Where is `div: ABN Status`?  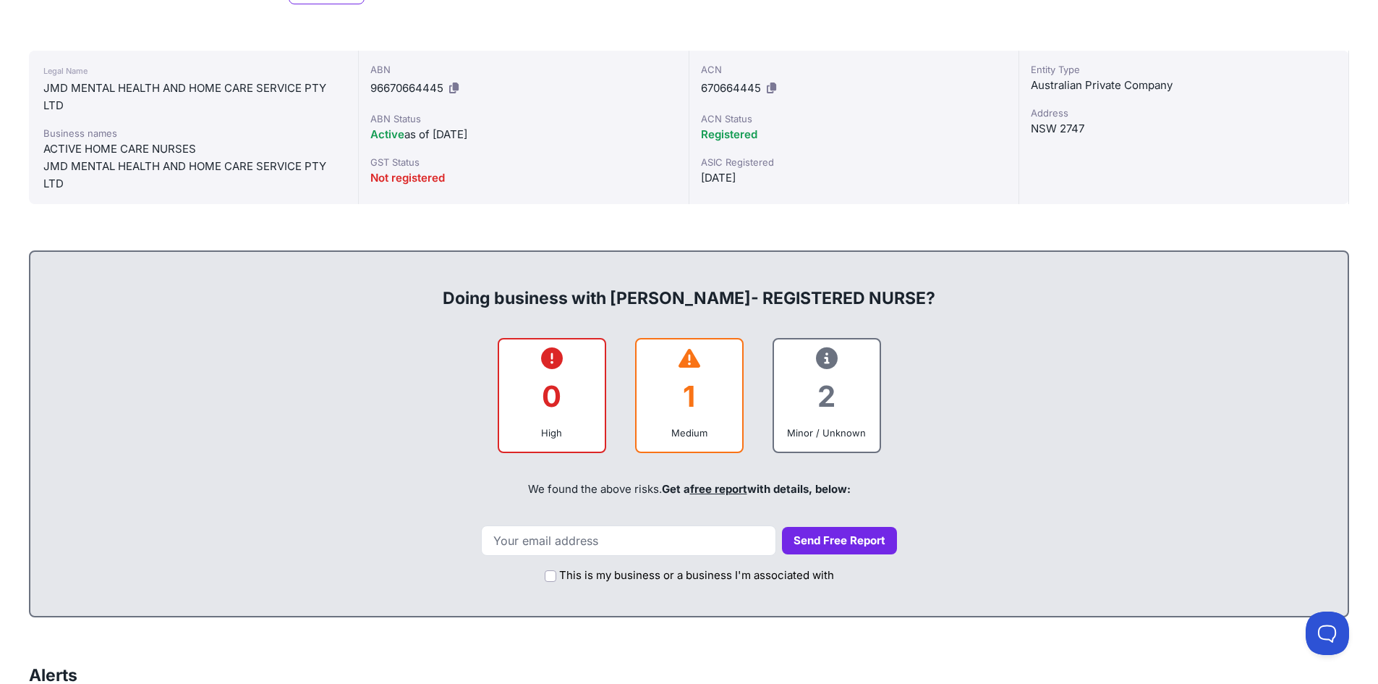
div: ABN Status is located at coordinates (523, 119).